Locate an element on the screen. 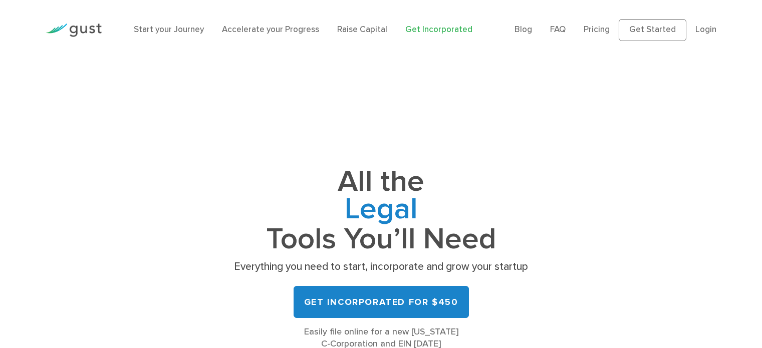 The width and height of the screenshot is (762, 348). a: FAQ is located at coordinates (557, 30).